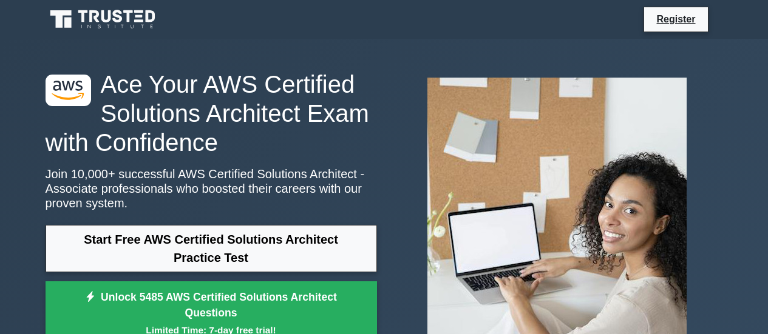 This screenshot has height=334, width=768. I want to click on h1: Ace Your AWS Certified Solutions Architect Exam with Confidence, so click(211, 114).